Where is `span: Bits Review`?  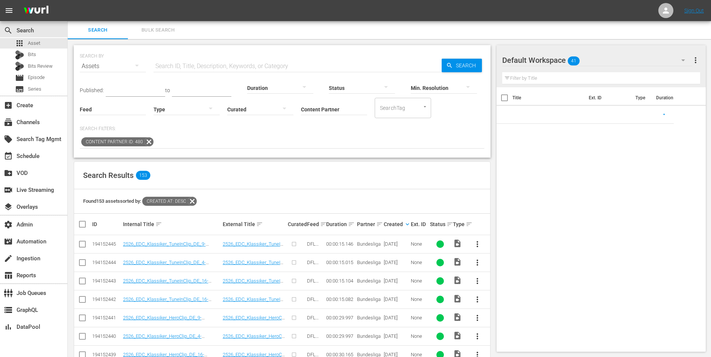 span: Bits Review is located at coordinates (40, 66).